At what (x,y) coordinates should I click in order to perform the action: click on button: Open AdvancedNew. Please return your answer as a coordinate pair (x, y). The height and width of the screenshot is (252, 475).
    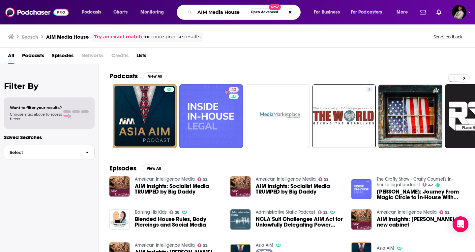
    Looking at the image, I should click on (264, 12).